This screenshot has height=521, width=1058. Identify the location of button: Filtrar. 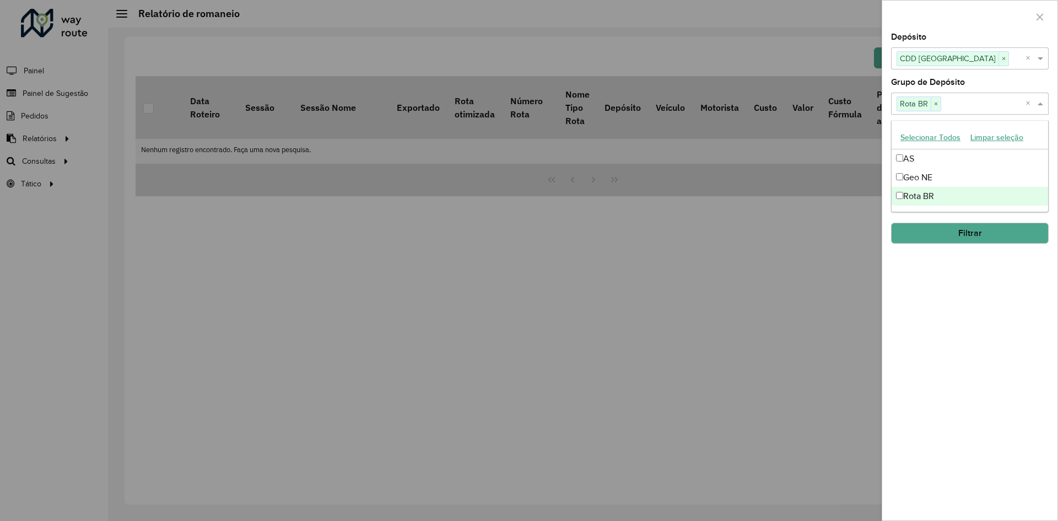
(970, 233).